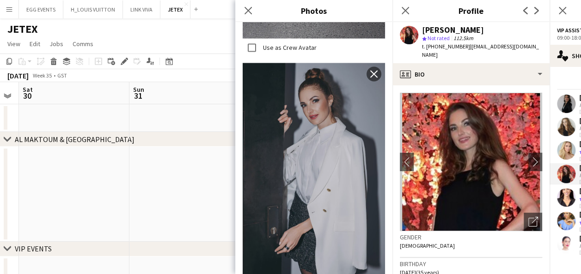 The image size is (581, 274). I want to click on button: JETEX, so click(175, 9).